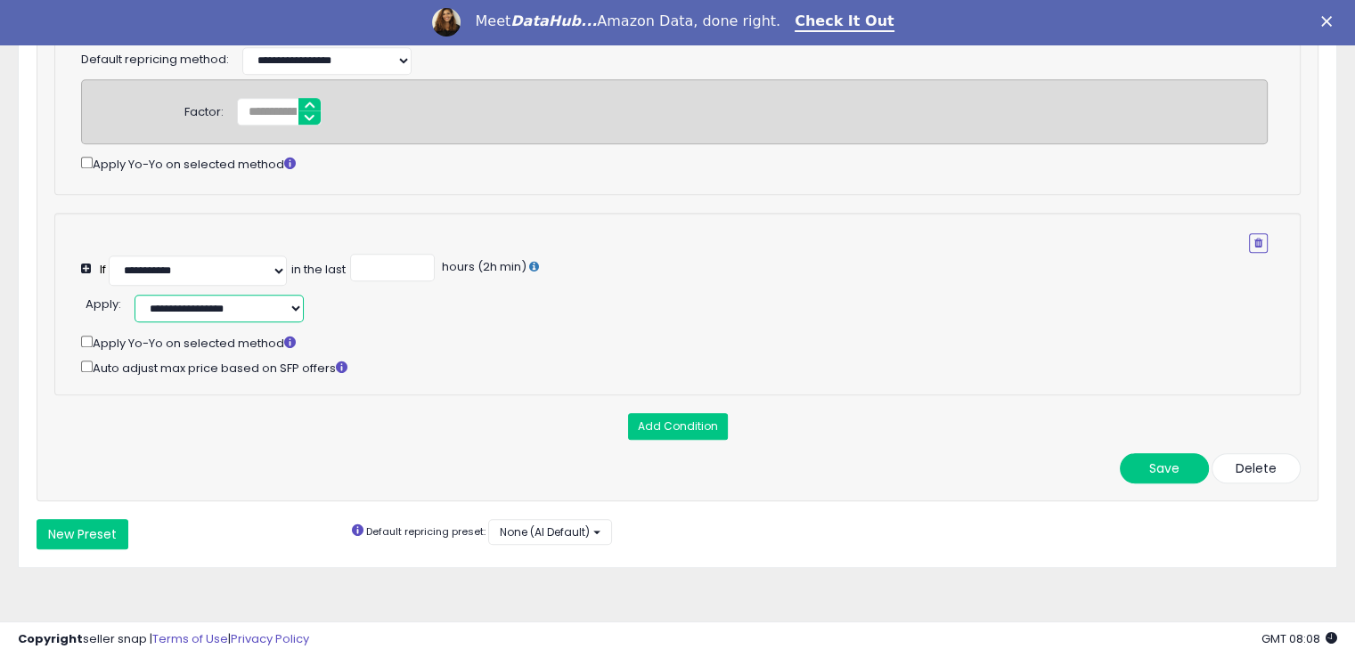  Describe the element at coordinates (102, 304) in the screenshot. I see `span: Apply` at that location.